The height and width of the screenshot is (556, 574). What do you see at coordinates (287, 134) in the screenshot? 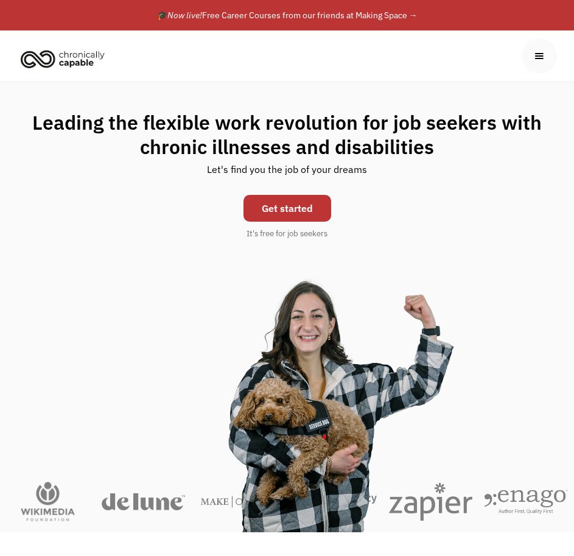
I see `h1: Leading the flexible work revolution for job seekers with chronic illnesses and disabilities` at bounding box center [287, 134].